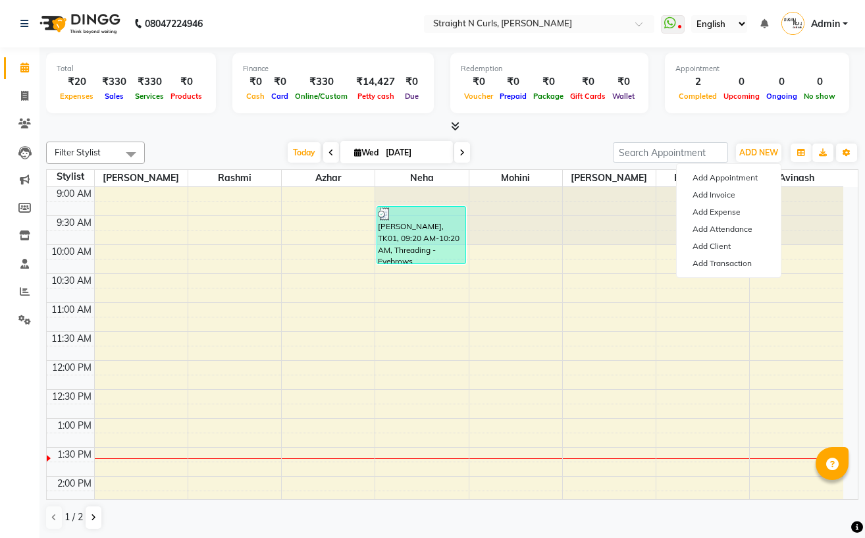  What do you see at coordinates (412, 96) in the screenshot?
I see `span: Due` at bounding box center [412, 96].